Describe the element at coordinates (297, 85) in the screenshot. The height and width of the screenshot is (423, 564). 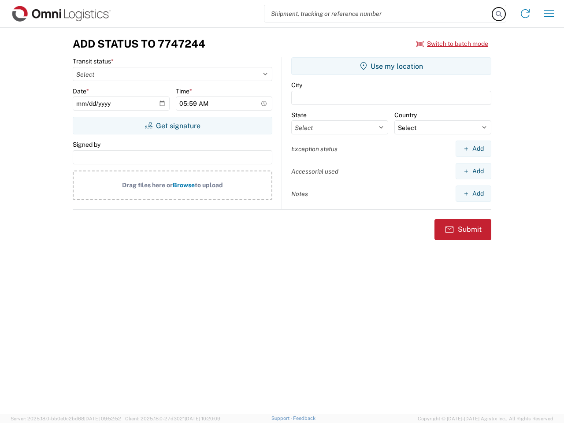
I see `label: City` at that location.